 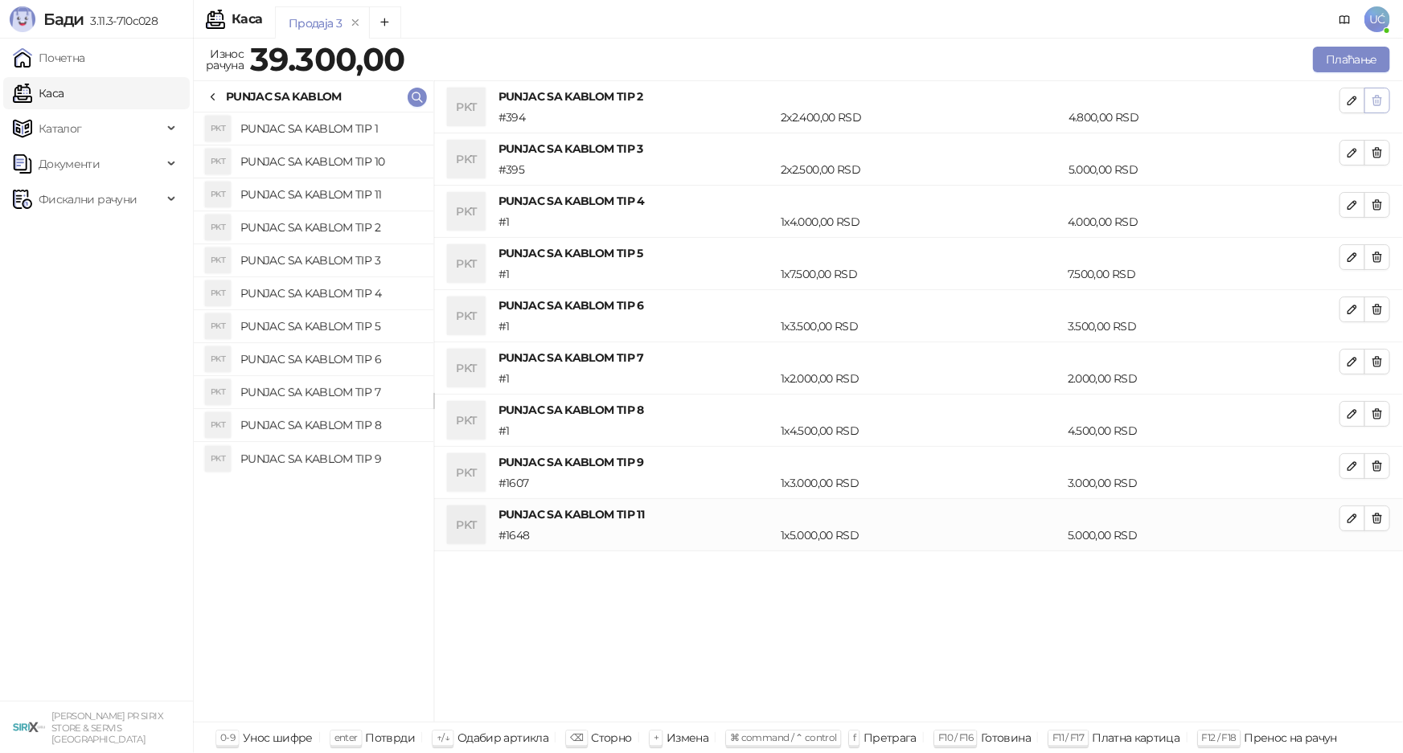 I want to click on span: Бади, so click(x=64, y=19).